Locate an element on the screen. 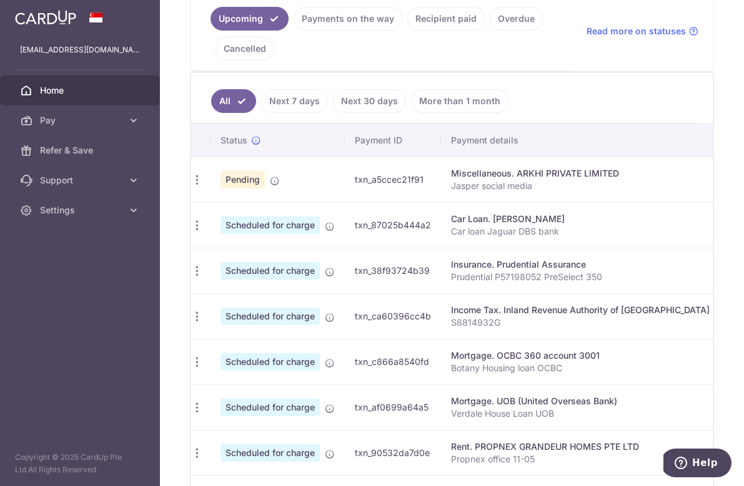  td: txn_ca60396cc4b is located at coordinates (393, 316).